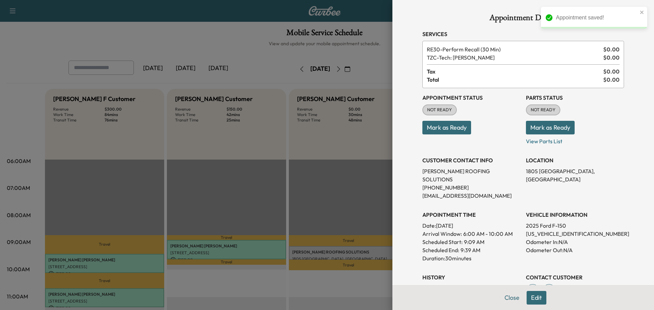 The image size is (654, 310). What do you see at coordinates (472, 215) in the screenshot?
I see `h3: APPOINTMENT TIME` at bounding box center [472, 215].